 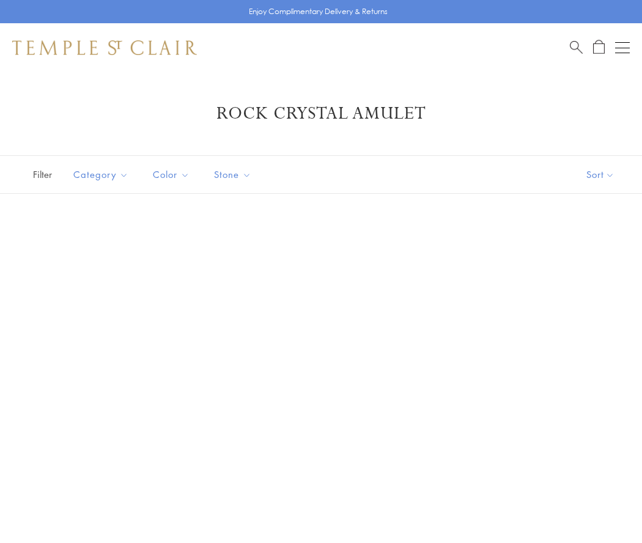 What do you see at coordinates (622, 48) in the screenshot?
I see `button: Open navigation` at bounding box center [622, 48].